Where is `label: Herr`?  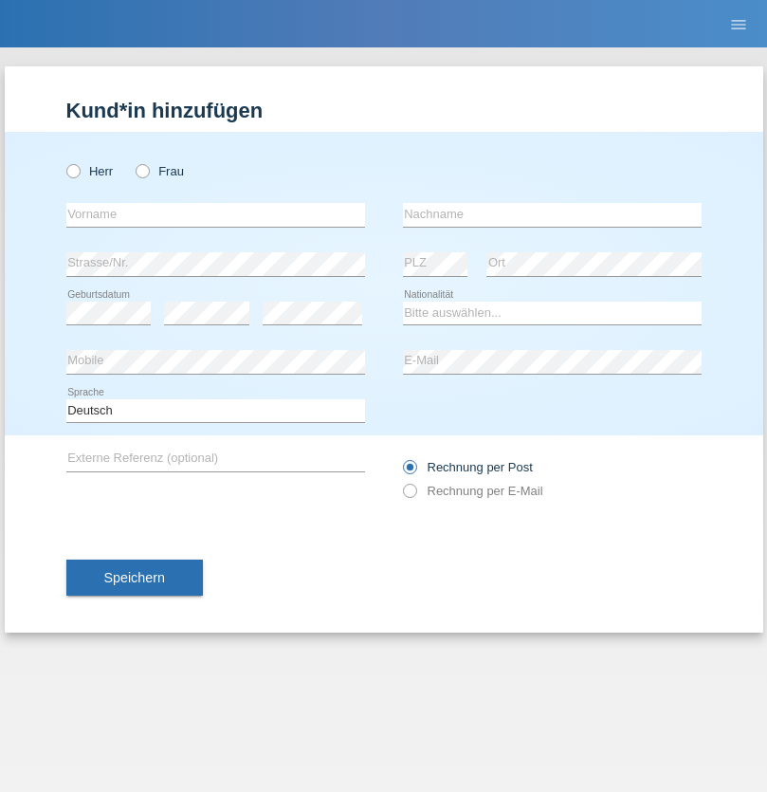
label: Herr is located at coordinates (90, 171).